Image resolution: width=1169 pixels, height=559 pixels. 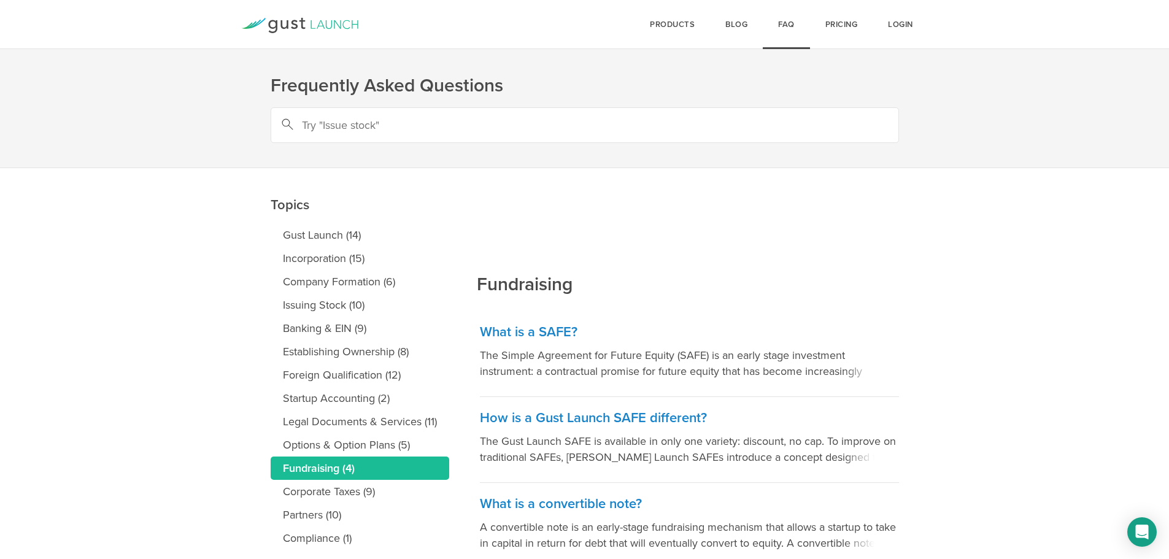 What do you see at coordinates (360, 352) in the screenshot?
I see `a: Establishing Ownership (8)` at bounding box center [360, 352].